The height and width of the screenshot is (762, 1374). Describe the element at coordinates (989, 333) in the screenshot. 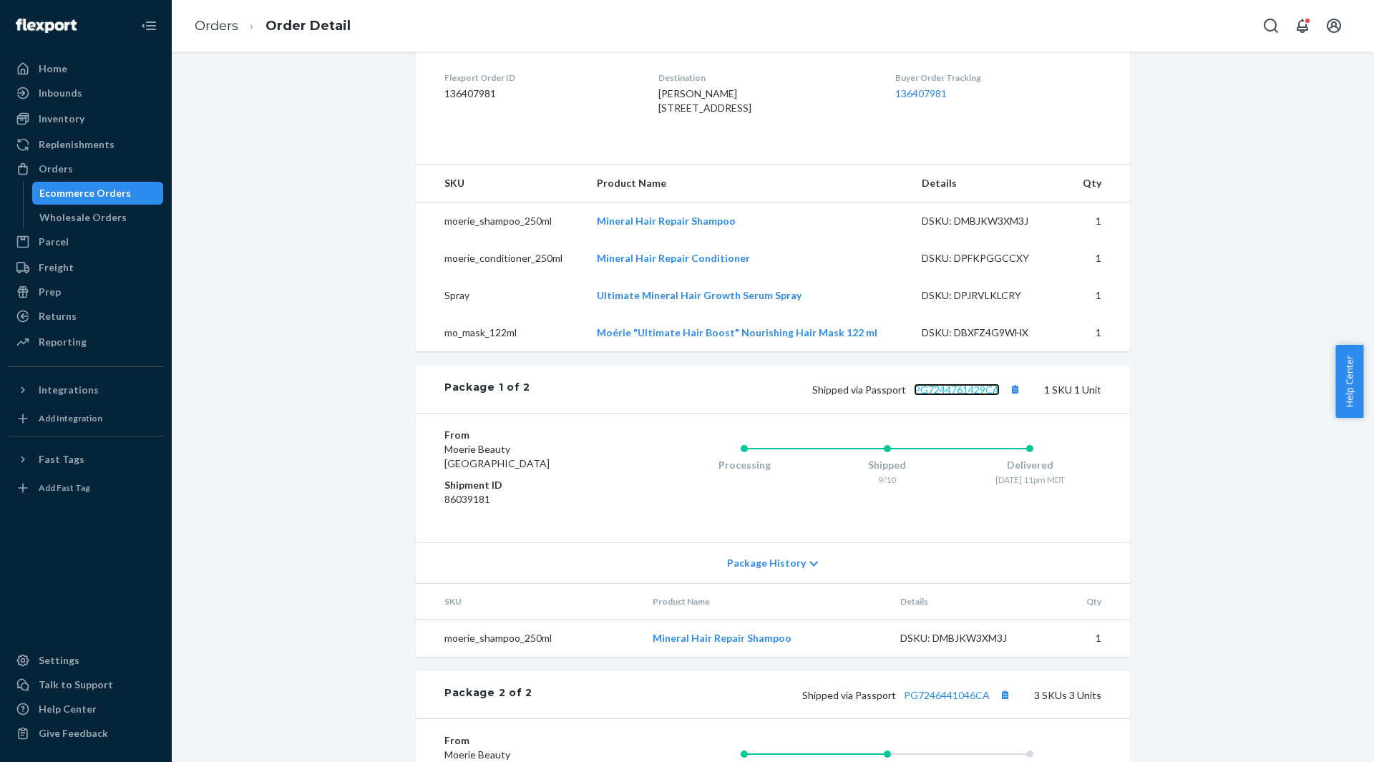

I see `div: DSKU: DBXFZ4G9WHX` at that location.